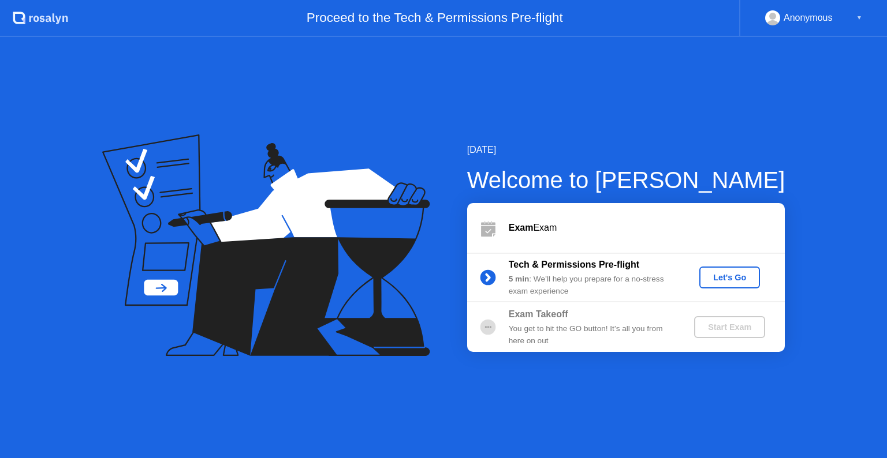 This screenshot has height=458, width=887. What do you see at coordinates (729, 327) in the screenshot?
I see `button: Start Exam` at bounding box center [729, 327].